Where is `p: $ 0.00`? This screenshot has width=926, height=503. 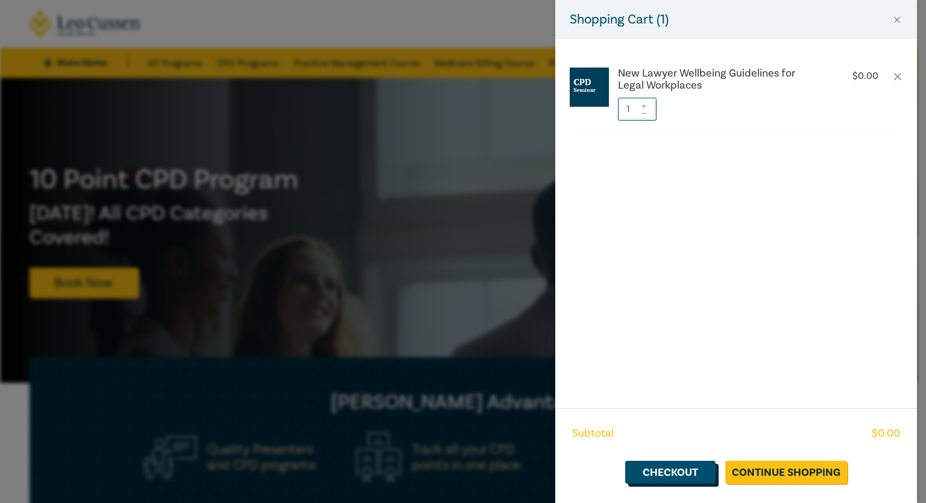
p: $ 0.00 is located at coordinates (865, 76).